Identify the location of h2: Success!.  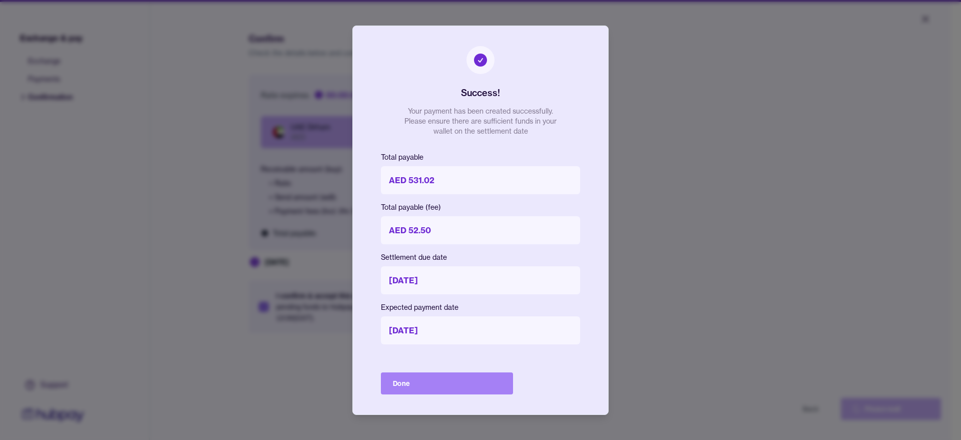
(481, 93).